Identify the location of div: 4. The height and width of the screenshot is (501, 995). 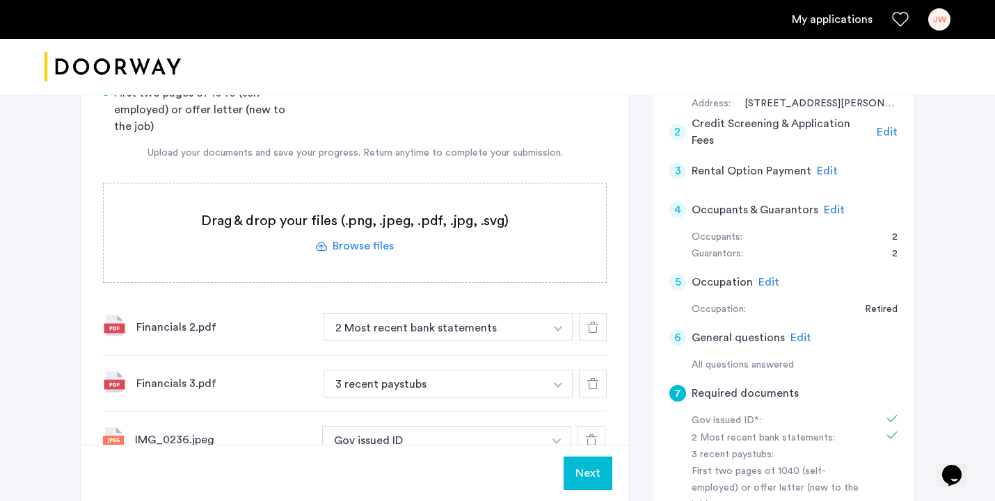
(677, 210).